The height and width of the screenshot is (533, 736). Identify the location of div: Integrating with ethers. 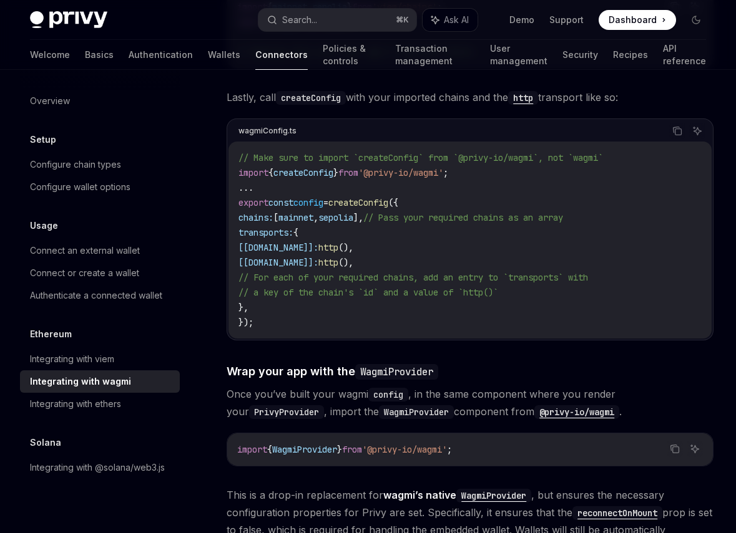
(76, 404).